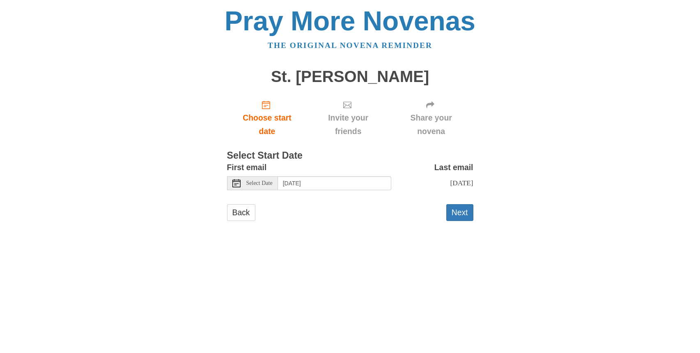 This screenshot has height=353, width=700. What do you see at coordinates (431, 125) in the screenshot?
I see `span: Share your novena` at bounding box center [431, 125].